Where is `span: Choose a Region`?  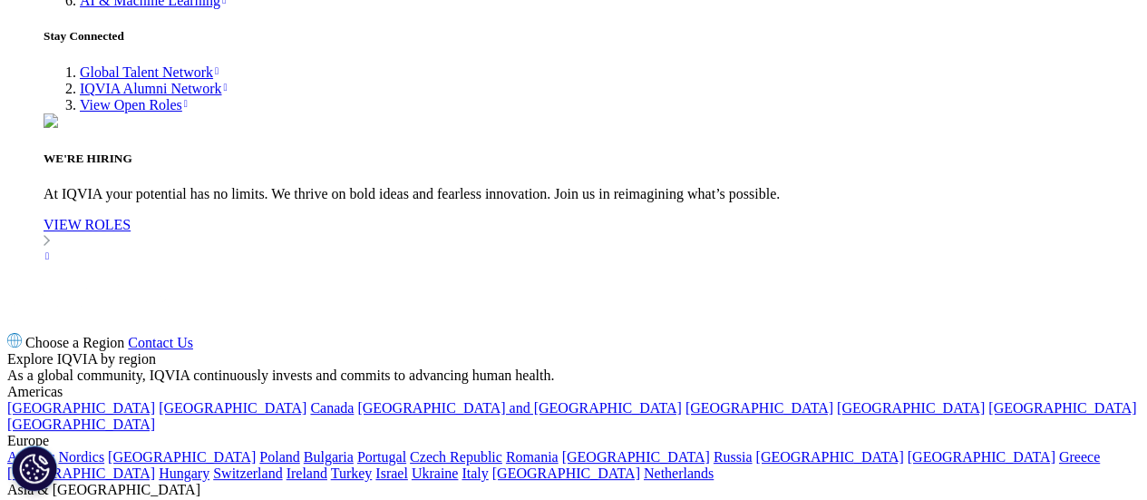 span: Choose a Region is located at coordinates (74, 342).